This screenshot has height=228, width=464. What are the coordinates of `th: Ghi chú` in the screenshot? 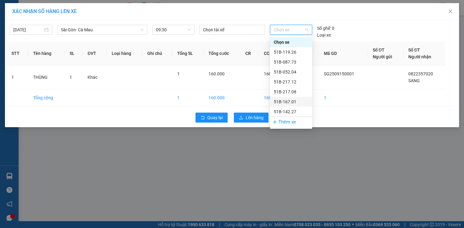 It's located at (157, 53).